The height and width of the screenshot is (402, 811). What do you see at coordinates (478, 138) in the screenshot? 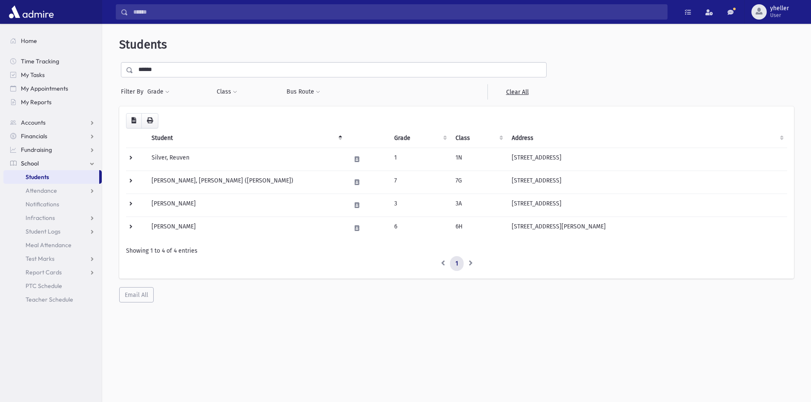
I see `th: Class: activate to sort column ascending` at bounding box center [478, 138].